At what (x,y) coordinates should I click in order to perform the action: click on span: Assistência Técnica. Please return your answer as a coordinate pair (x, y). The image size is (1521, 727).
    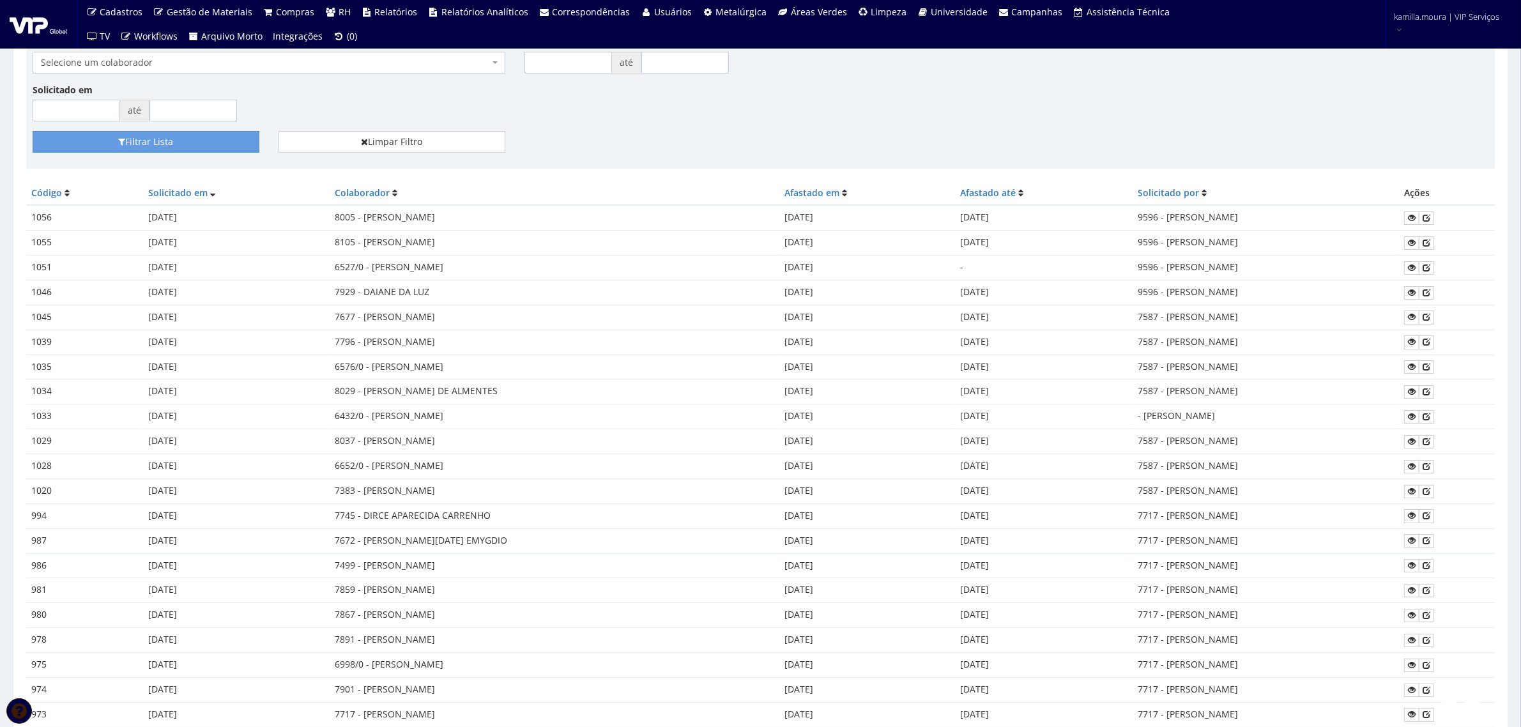
    Looking at the image, I should click on (1128, 12).